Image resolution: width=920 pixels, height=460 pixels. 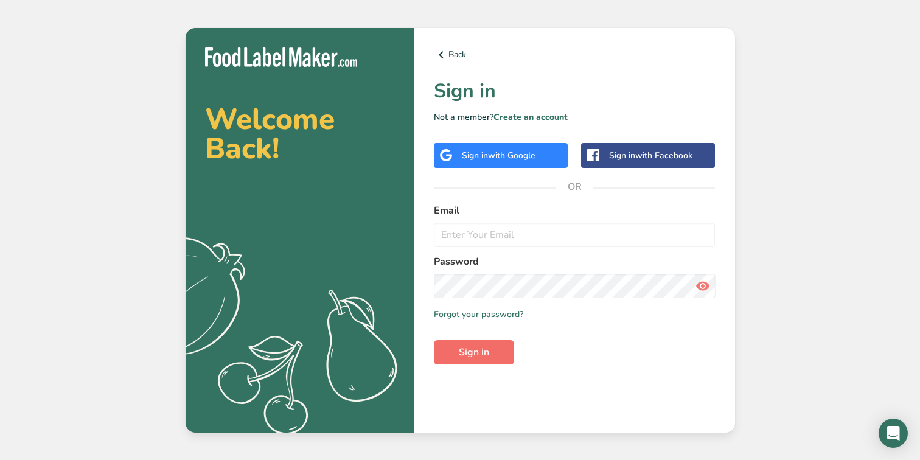 What do you see at coordinates (574, 235) in the screenshot?
I see `input: Enter Your Email` at bounding box center [574, 235].